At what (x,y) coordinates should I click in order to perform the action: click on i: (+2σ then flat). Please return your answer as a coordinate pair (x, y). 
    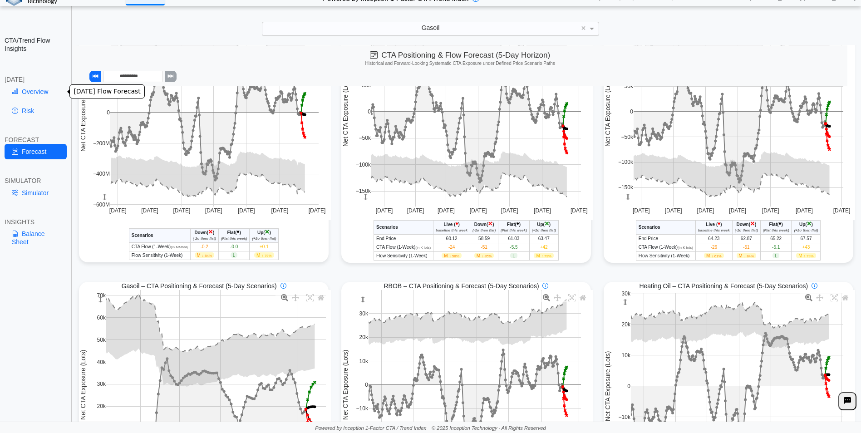
    Looking at the image, I should click on (805, 230).